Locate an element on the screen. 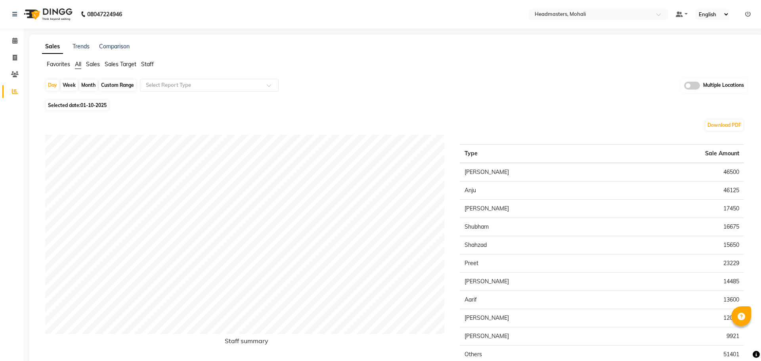 The image size is (761, 361). th: Type is located at coordinates (539, 153).